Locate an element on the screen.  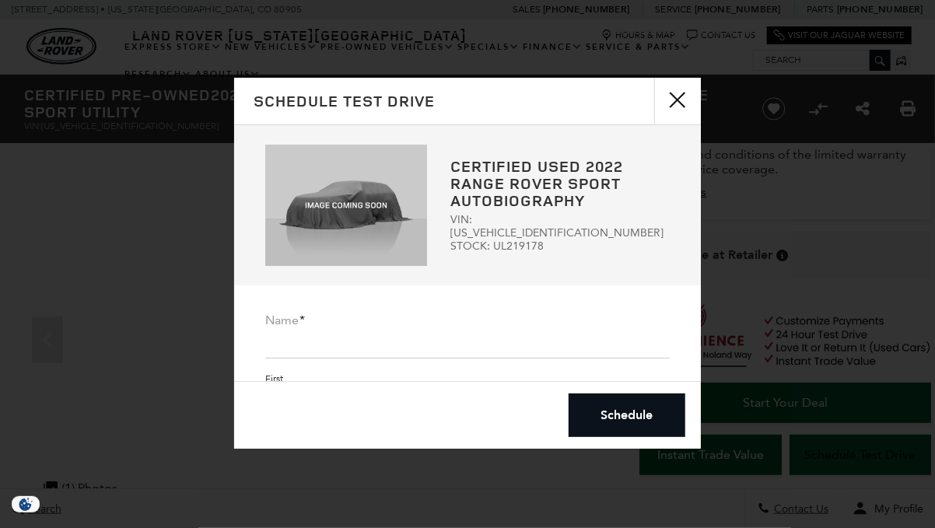
h2: Schedule Test Drive is located at coordinates (344, 101).